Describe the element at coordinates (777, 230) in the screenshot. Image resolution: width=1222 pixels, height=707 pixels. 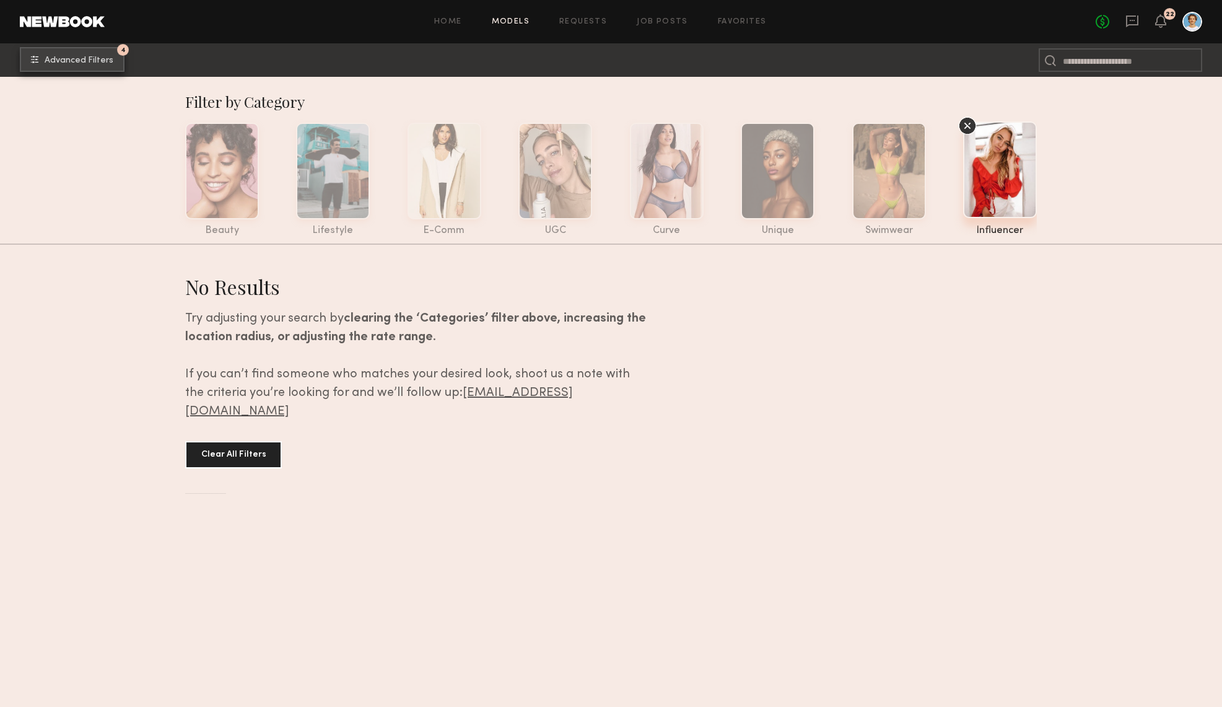
I see `div: unique` at that location.